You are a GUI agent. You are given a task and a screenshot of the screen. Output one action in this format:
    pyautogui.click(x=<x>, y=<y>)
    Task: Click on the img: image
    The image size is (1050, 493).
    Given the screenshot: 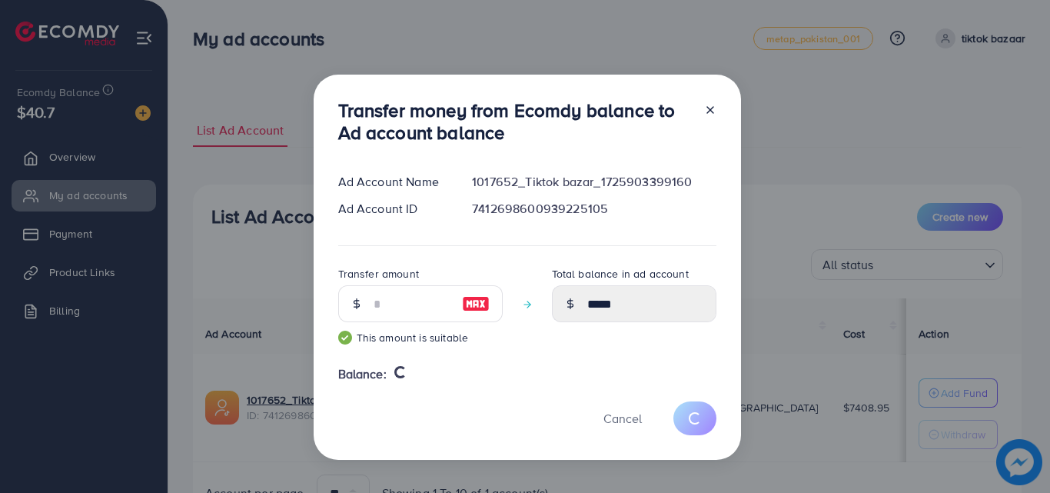 What is the action you would take?
    pyautogui.click(x=476, y=304)
    